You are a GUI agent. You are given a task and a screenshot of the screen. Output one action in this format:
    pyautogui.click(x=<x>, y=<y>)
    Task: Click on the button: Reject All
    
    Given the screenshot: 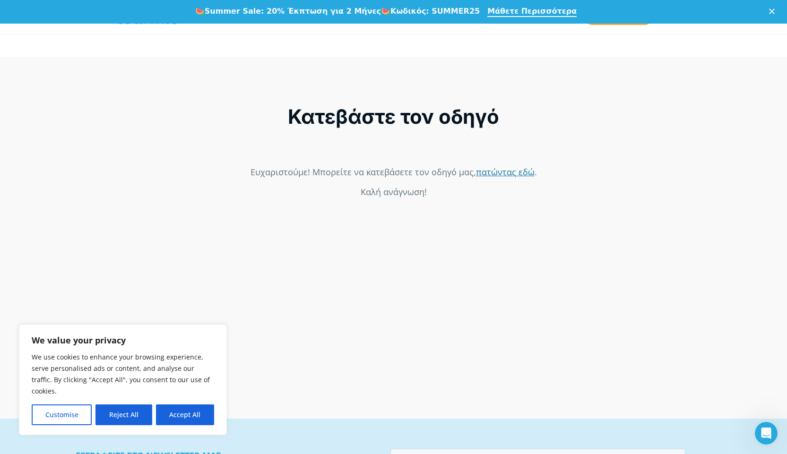 What is the action you would take?
    pyautogui.click(x=123, y=415)
    